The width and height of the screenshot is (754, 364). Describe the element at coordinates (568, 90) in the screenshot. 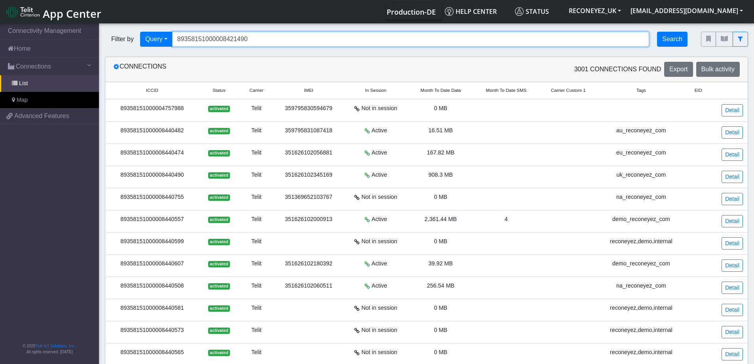

I see `span: Carrier Custom 1` at that location.